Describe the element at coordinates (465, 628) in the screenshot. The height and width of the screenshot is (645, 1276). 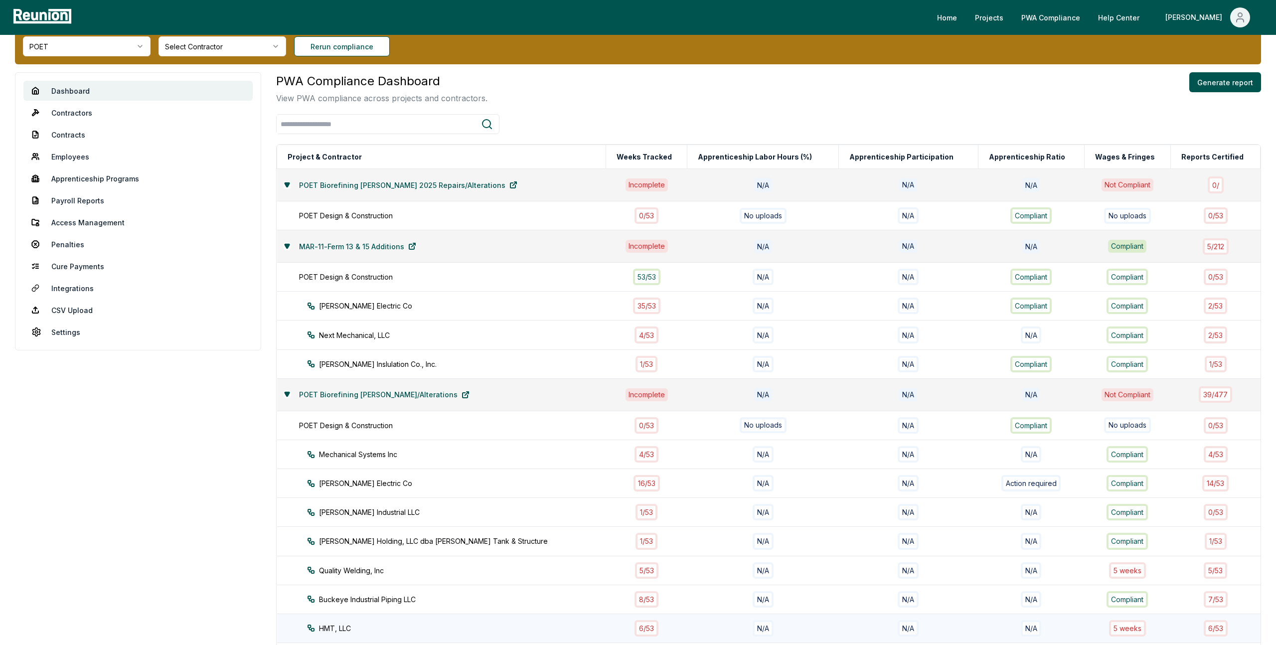
I see `div: HMT, LLC` at that location.